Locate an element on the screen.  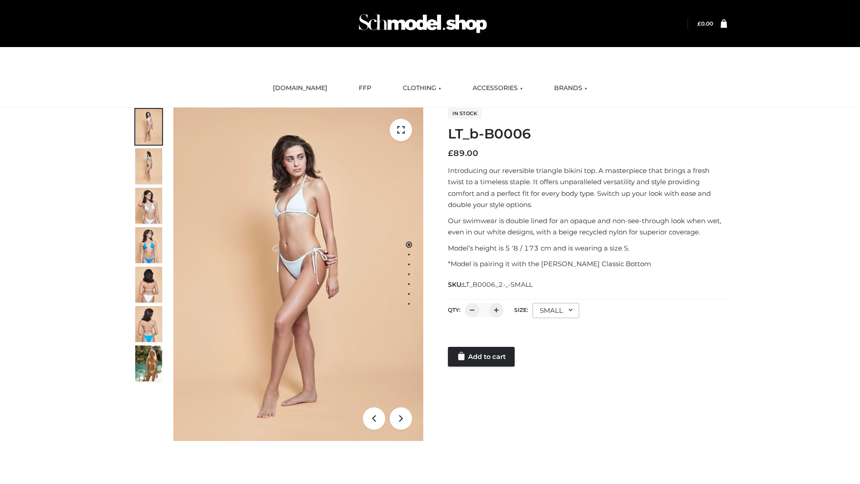
a: ACCESSORIES is located at coordinates (498, 88).